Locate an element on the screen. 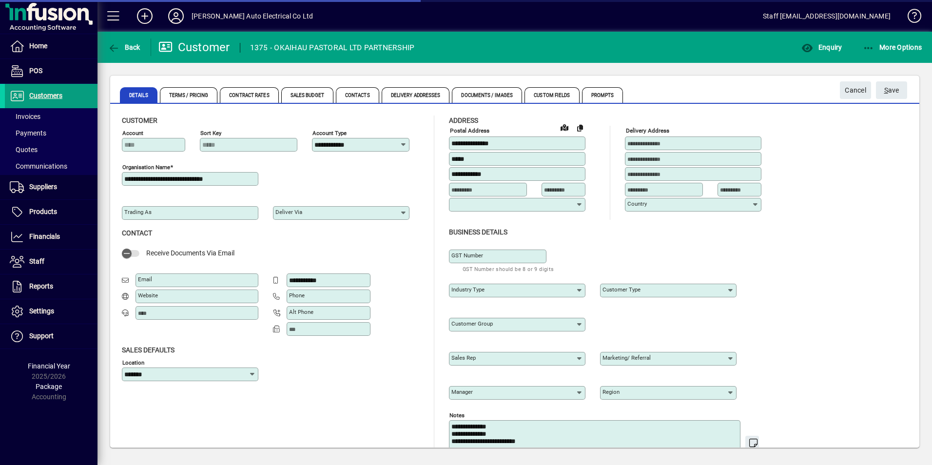 The height and width of the screenshot is (465, 932). span: Financials is located at coordinates (44, 237).